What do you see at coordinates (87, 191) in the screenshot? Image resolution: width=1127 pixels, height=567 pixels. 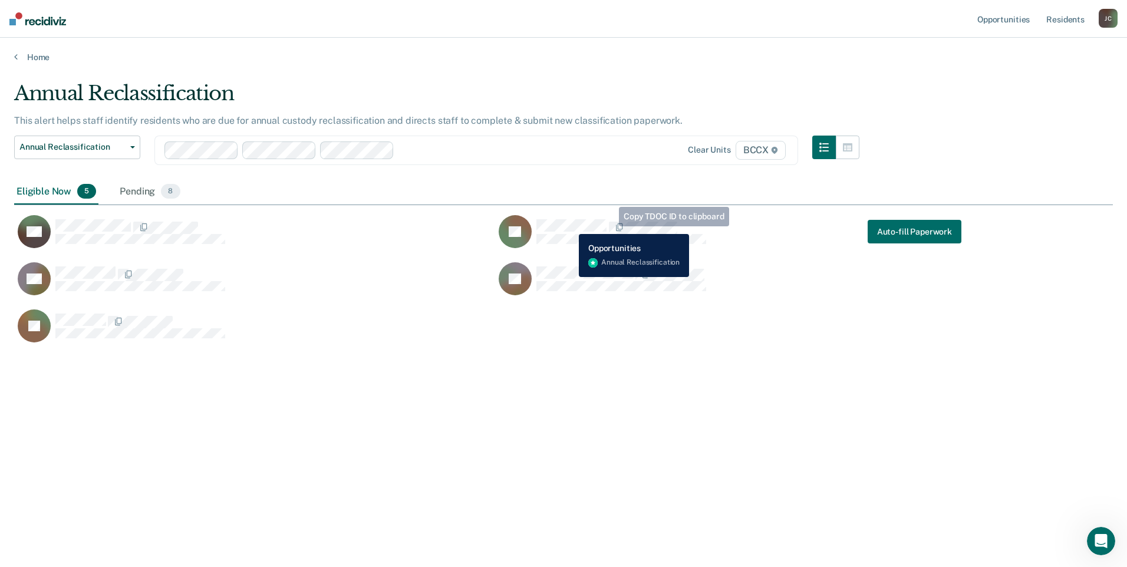 I see `span: 5` at bounding box center [87, 191].